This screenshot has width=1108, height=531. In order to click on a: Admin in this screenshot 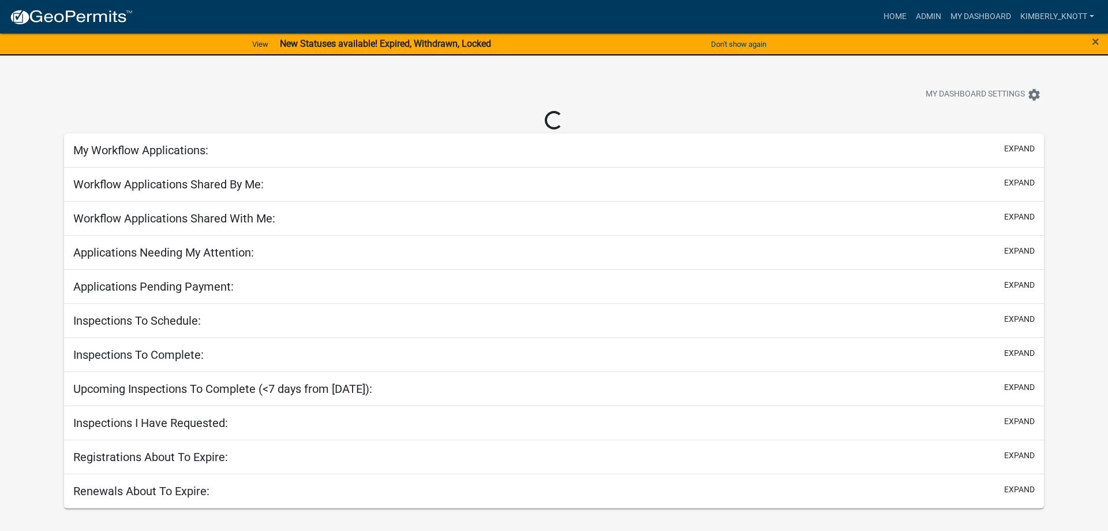, I will do `click(929, 17)`.